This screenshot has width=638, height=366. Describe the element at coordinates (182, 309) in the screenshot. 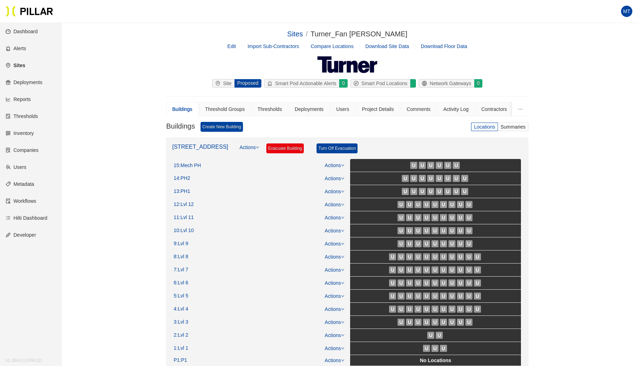

I see `span: : Lvl 4` at that location.